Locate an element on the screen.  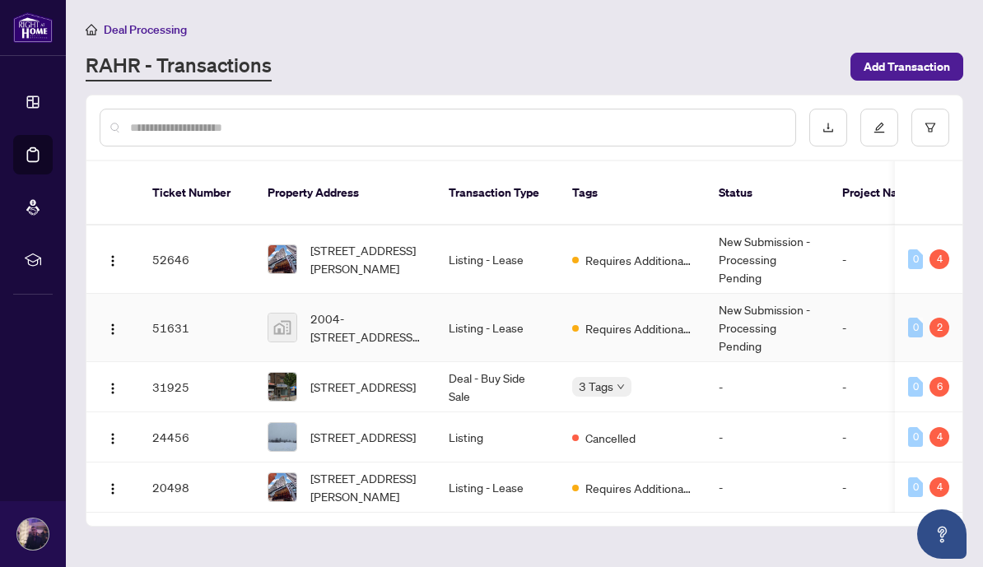
td: Listing is located at coordinates (497, 437).